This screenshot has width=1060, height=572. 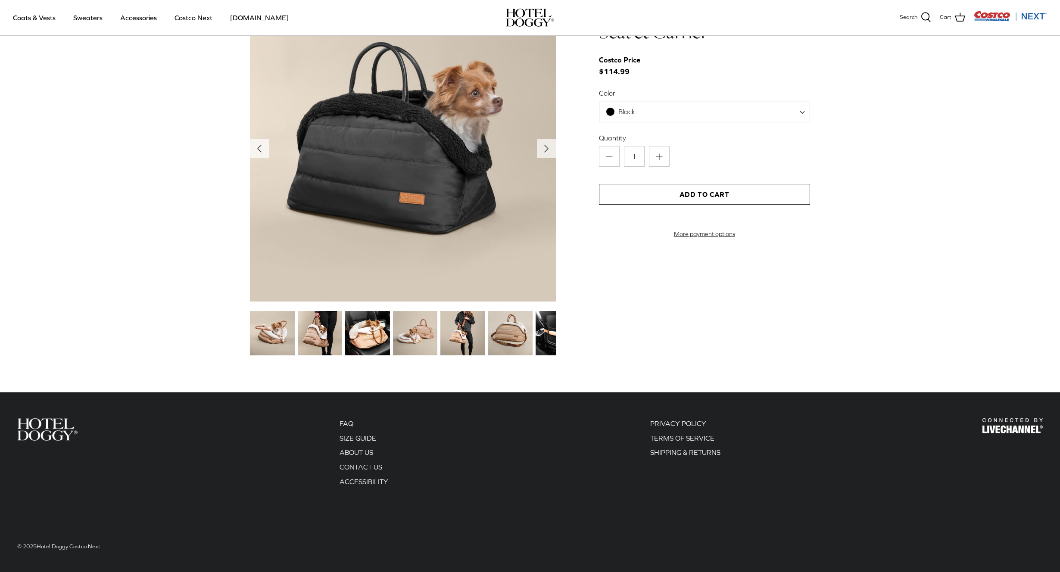 What do you see at coordinates (358, 438) in the screenshot?
I see `a: SIZE GUIDE` at bounding box center [358, 438].